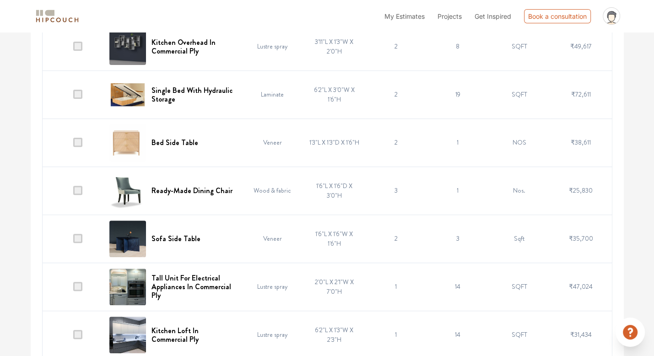  I want to click on img: Kitchen Overhead In Commercial Ply, so click(128, 47).